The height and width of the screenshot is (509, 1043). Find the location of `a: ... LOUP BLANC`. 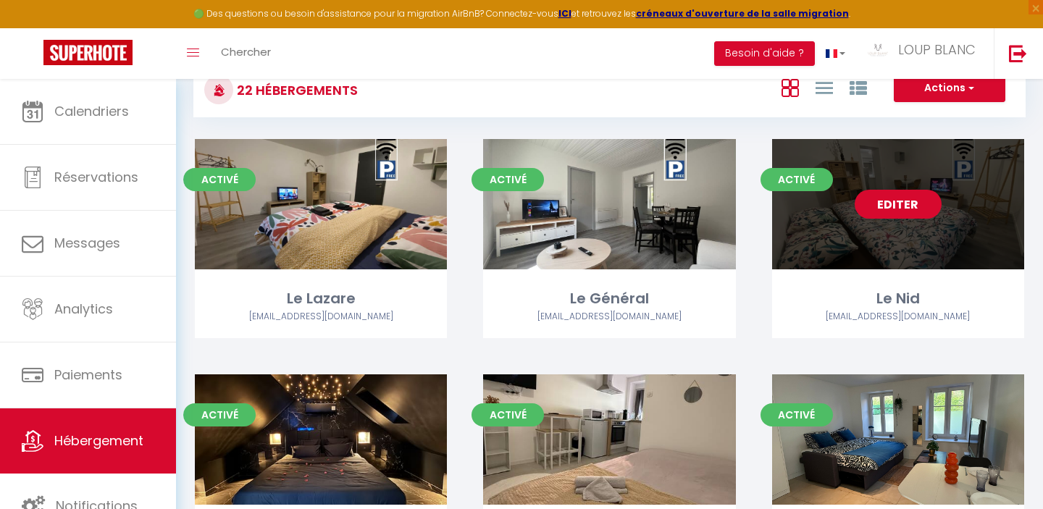

a: ... LOUP BLANC is located at coordinates (925, 54).